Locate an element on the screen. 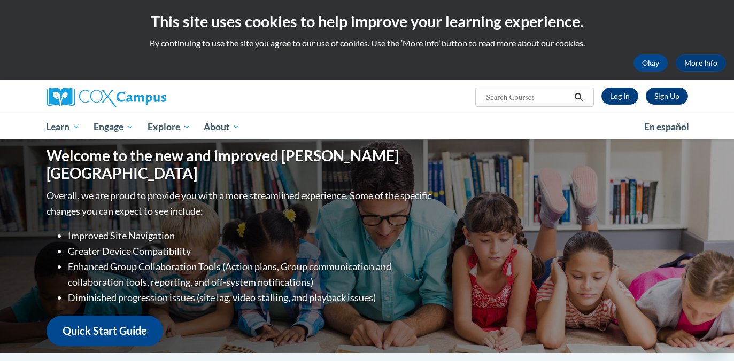  input: Search Courses is located at coordinates (528, 97).